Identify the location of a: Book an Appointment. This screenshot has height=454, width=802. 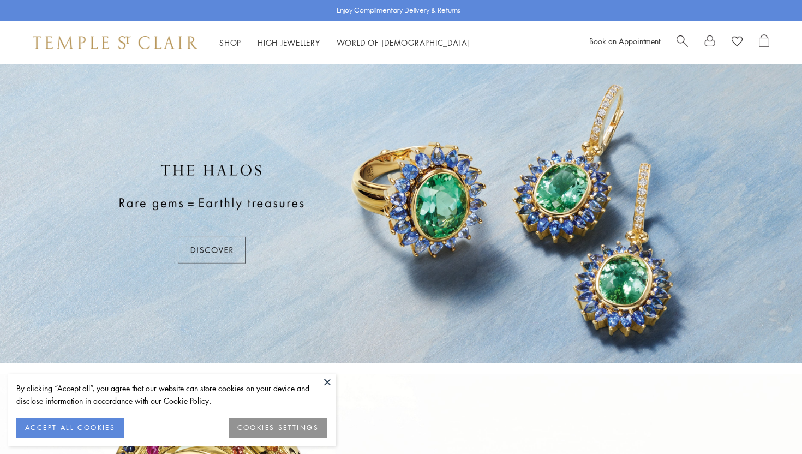
(625, 41).